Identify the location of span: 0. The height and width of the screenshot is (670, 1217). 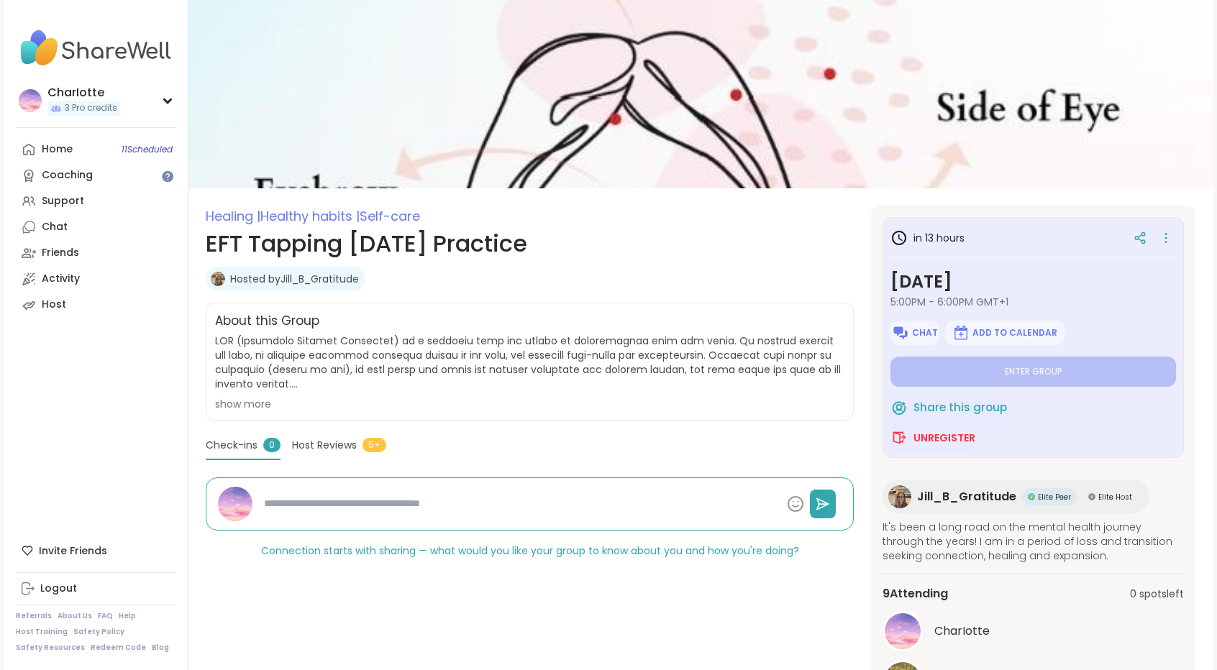
(272, 445).